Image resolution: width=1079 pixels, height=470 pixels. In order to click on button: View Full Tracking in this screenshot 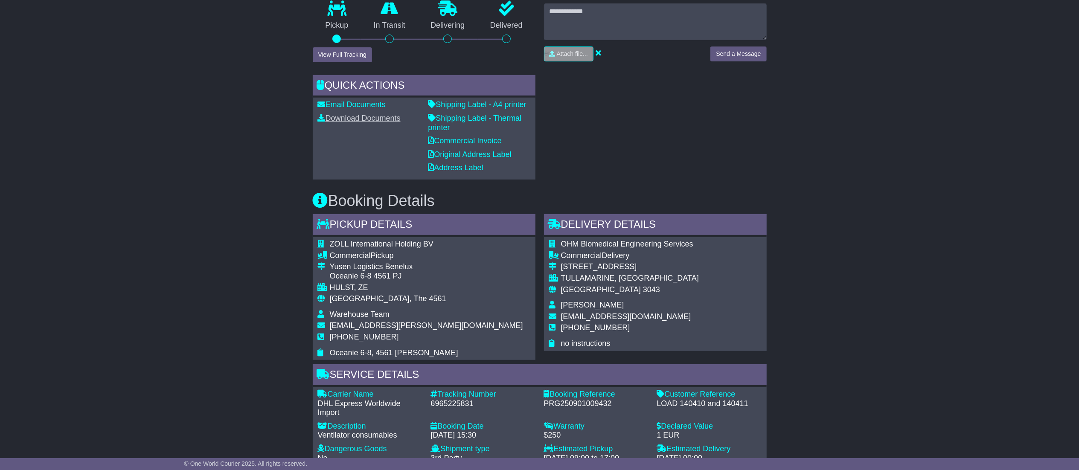, I will do `click(342, 55)`.